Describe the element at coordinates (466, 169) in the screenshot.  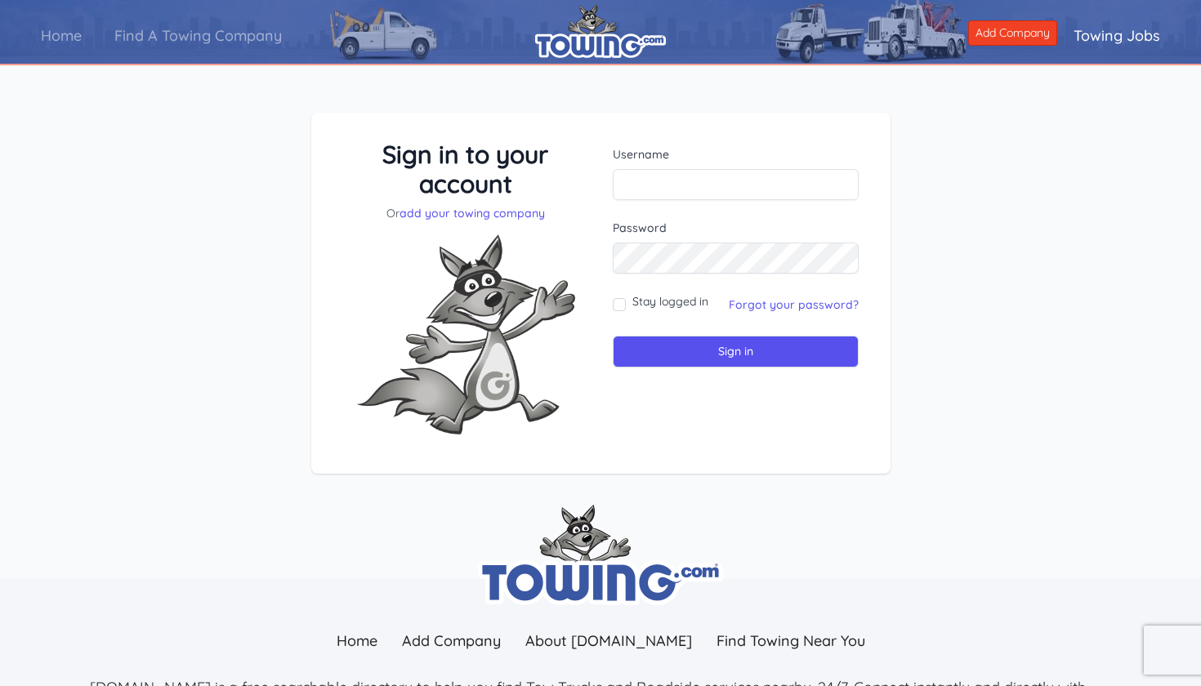
I see `h3: Sign in to your account` at that location.